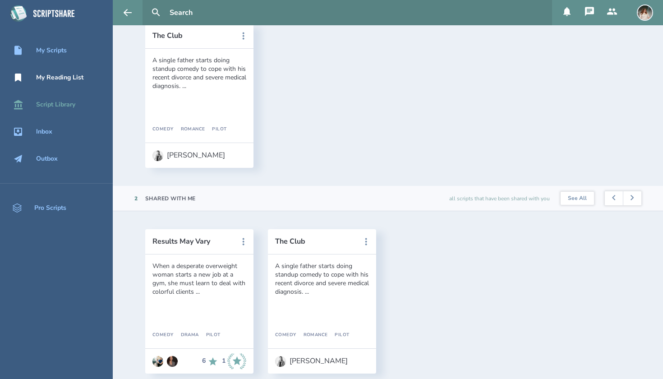  I want to click on img: user_1604966854-crop.jpg, so click(172, 361).